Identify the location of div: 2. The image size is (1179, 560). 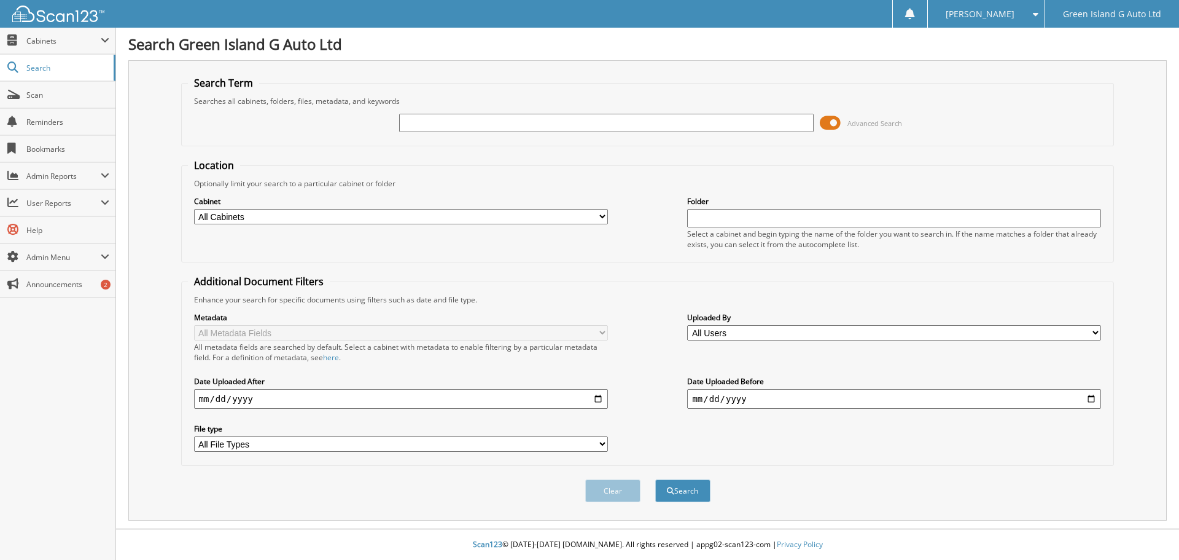
(106, 284).